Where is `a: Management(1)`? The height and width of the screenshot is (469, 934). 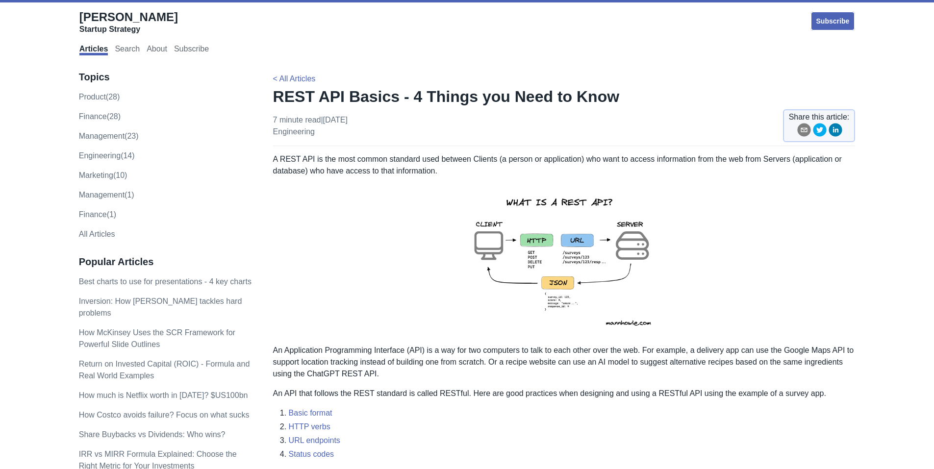
a: Management(1) is located at coordinates (106, 195).